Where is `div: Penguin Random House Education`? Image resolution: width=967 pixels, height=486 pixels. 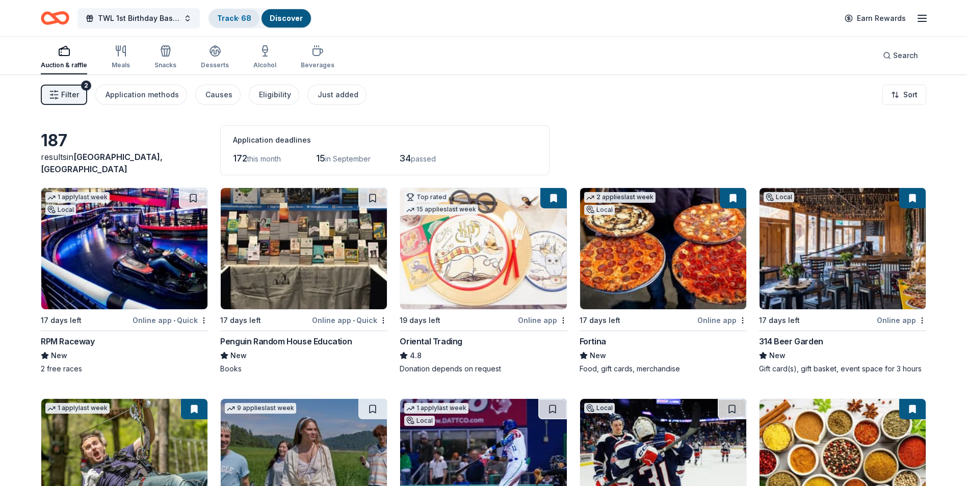 div: Penguin Random House Education is located at coordinates (286, 341).